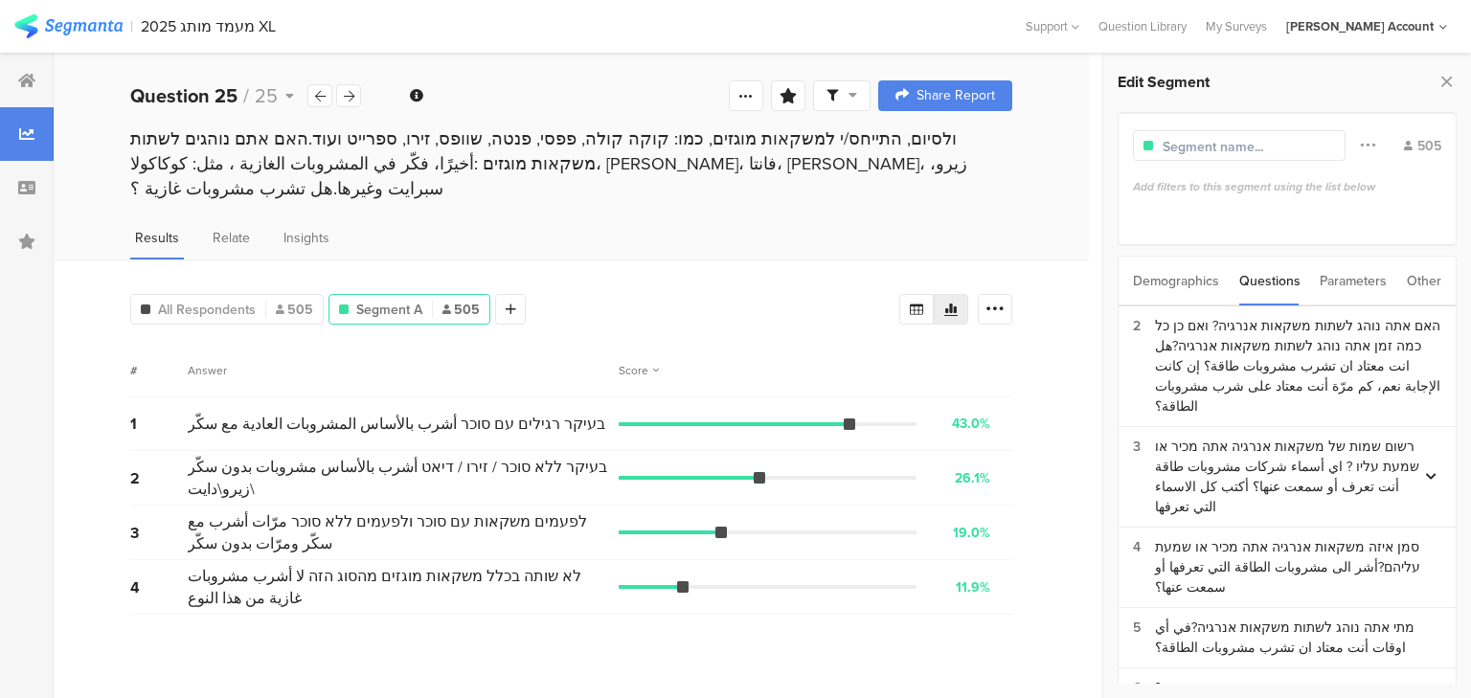 This screenshot has width=1471, height=698. Describe the element at coordinates (1288, 477) in the screenshot. I see `div: רשום שמות של משקאות אנרגיה אתה מכיר או שמעת עליו ? اي أسماء شركات مشروبات طاقة أنت تعرف أو سمعت ع...` at that location.